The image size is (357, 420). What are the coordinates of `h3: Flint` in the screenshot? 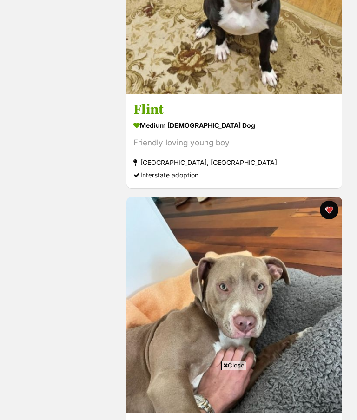 It's located at (234, 110).